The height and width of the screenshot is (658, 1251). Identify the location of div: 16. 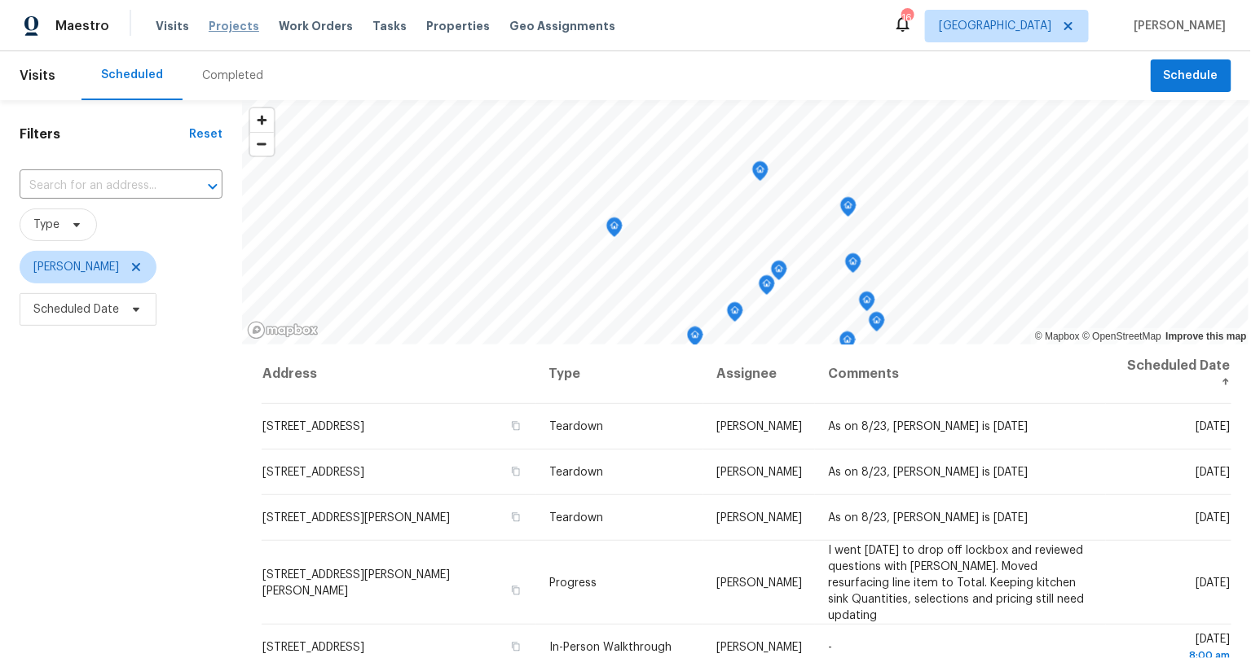
(907, 18).